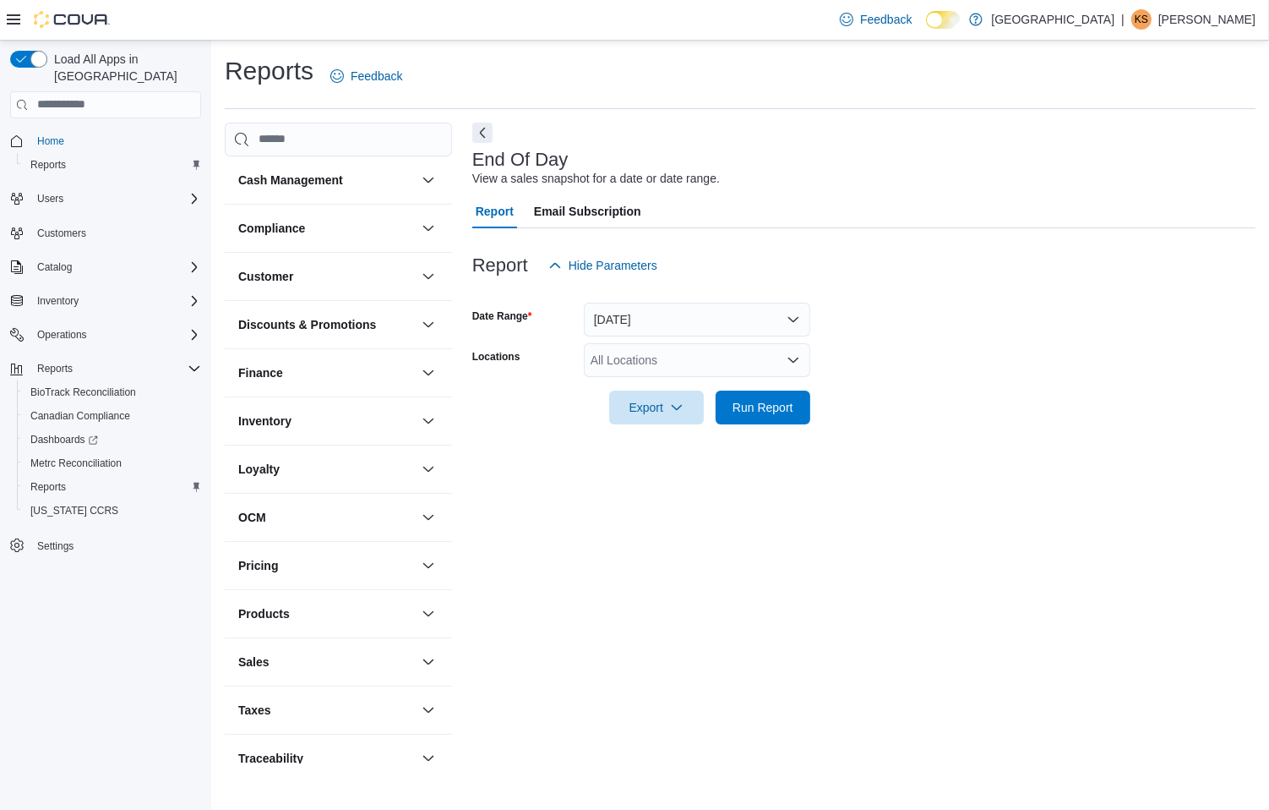 This screenshot has width=1269, height=810. Describe the element at coordinates (50, 199) in the screenshot. I see `button: Users` at that location.